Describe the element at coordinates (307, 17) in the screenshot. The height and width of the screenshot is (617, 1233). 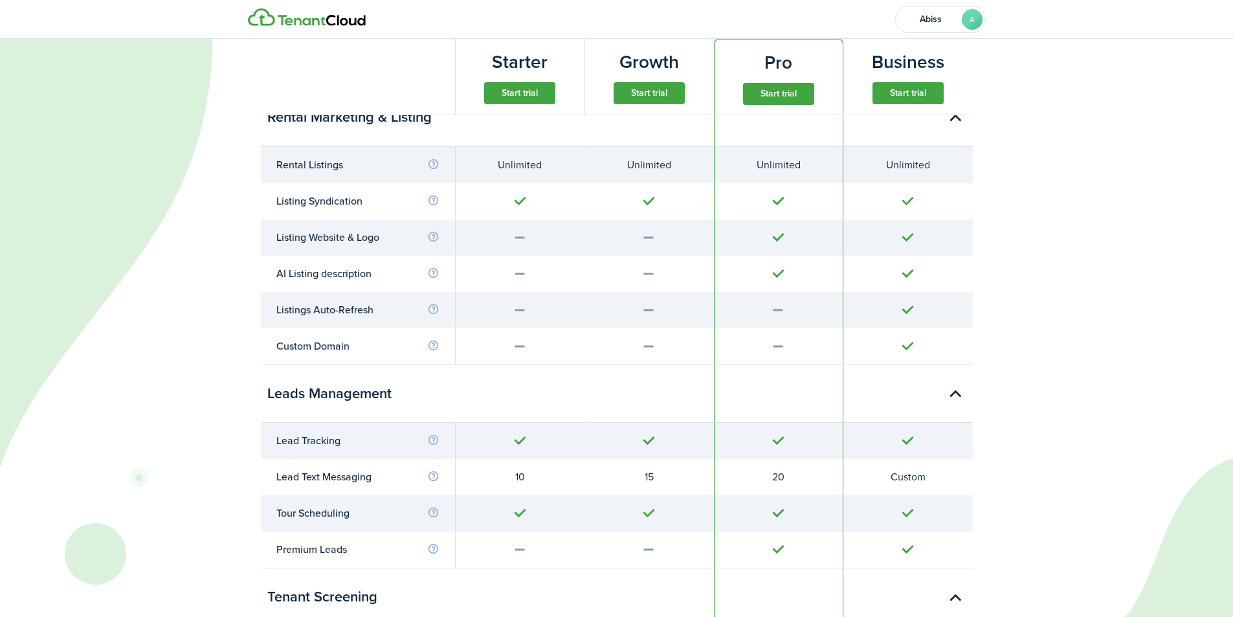
I see `img: Logo` at that location.